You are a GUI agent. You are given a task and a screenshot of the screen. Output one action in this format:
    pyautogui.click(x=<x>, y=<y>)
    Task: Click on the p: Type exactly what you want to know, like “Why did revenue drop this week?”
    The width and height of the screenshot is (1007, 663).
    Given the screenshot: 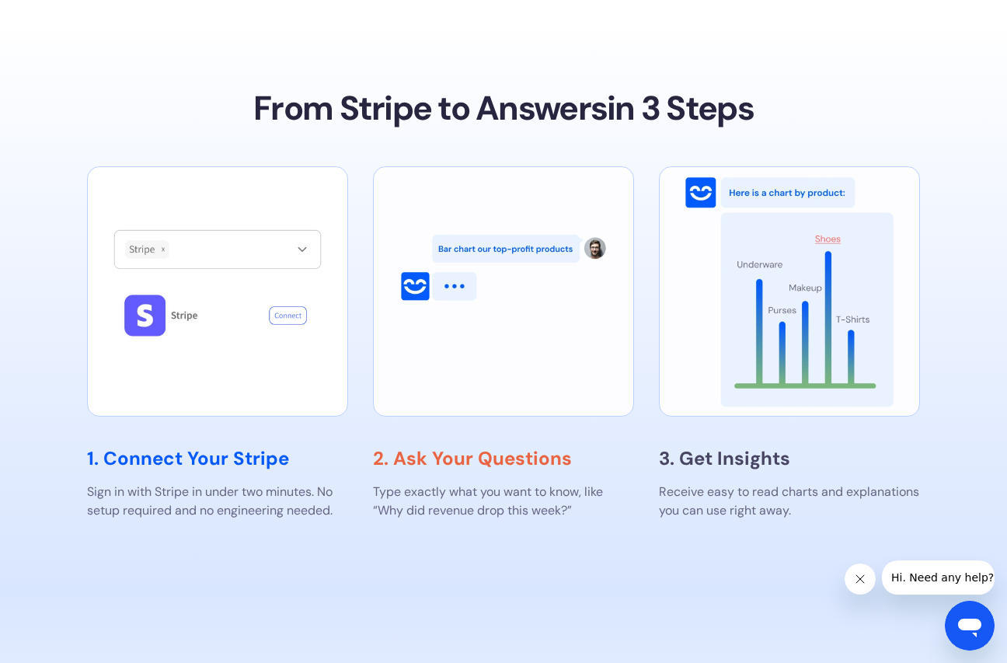 What is the action you would take?
    pyautogui.click(x=504, y=501)
    